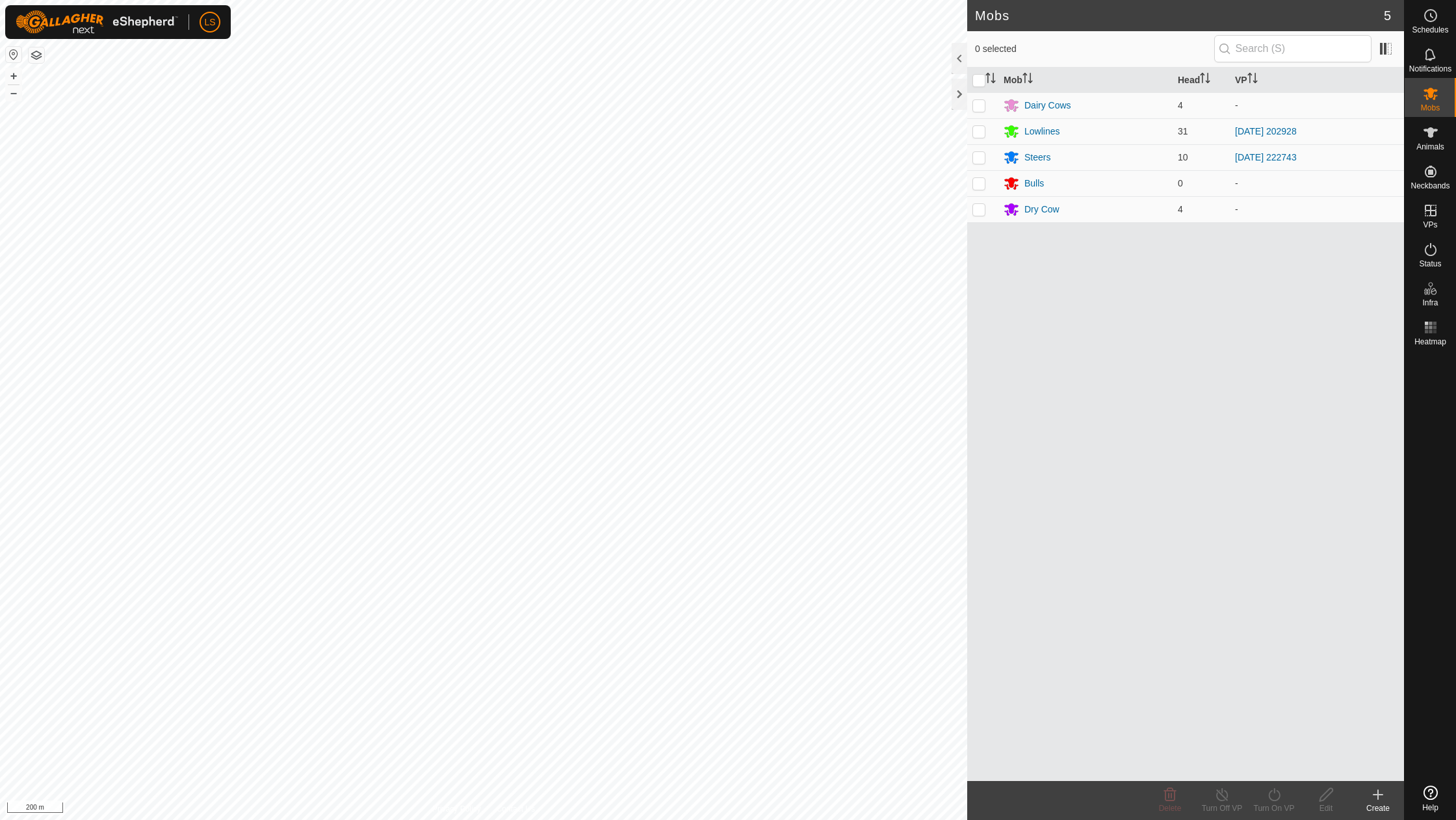  I want to click on a: Contact Us, so click(516, 809).